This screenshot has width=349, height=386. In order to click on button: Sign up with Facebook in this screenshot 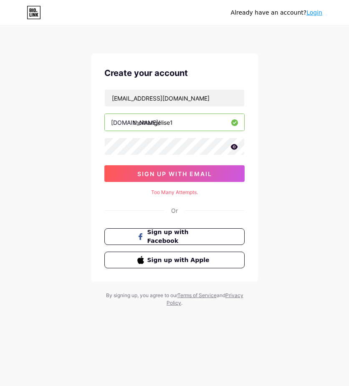, I will do `click(174, 236)`.